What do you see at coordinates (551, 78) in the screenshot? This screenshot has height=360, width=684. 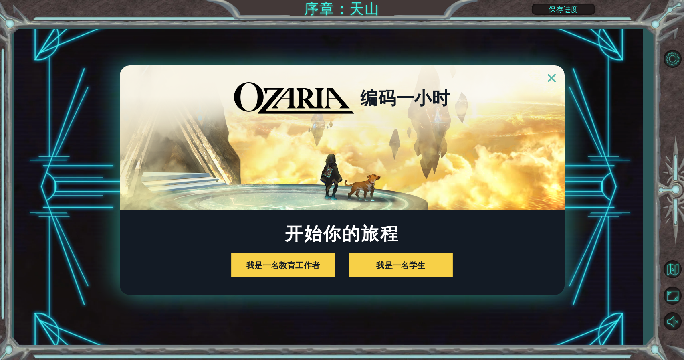 I see `img: ExitButton_Dusk.png` at bounding box center [551, 78].